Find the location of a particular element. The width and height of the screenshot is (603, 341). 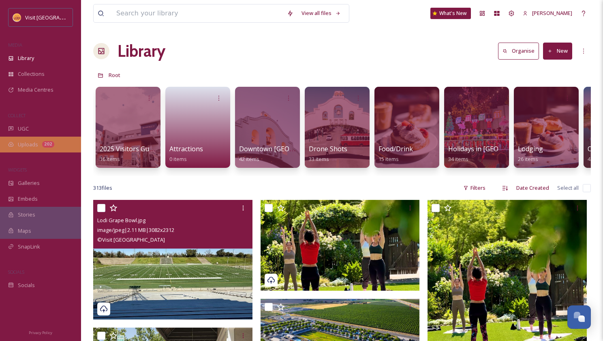

span: Root is located at coordinates (114, 75).